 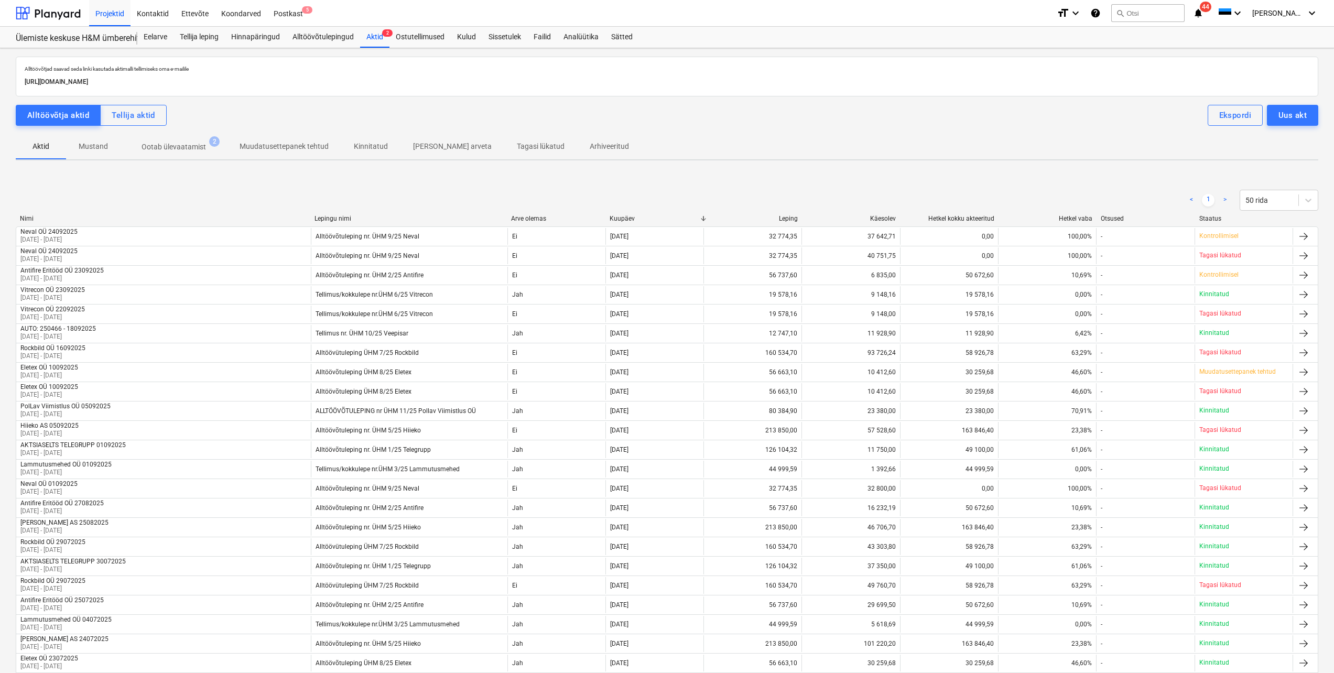 What do you see at coordinates (62, 600) in the screenshot?
I see `div: Antifire Eritööd OÜ 25072025` at bounding box center [62, 600].